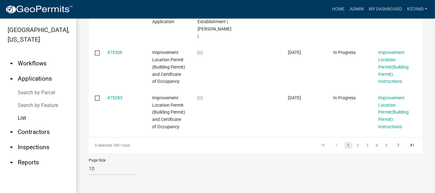 The width and height of the screenshot is (435, 193). What do you see at coordinates (105, 145) in the screenshot?
I see `span: 0 selected /` at bounding box center [105, 145].